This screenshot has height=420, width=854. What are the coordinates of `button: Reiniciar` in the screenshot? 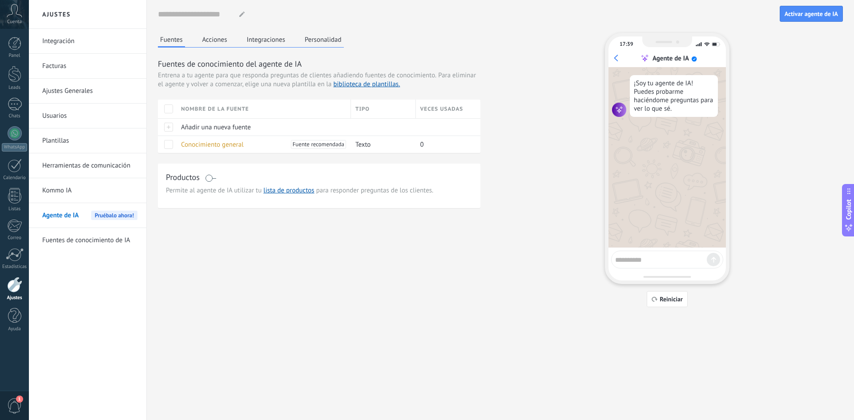 It's located at (667, 299).